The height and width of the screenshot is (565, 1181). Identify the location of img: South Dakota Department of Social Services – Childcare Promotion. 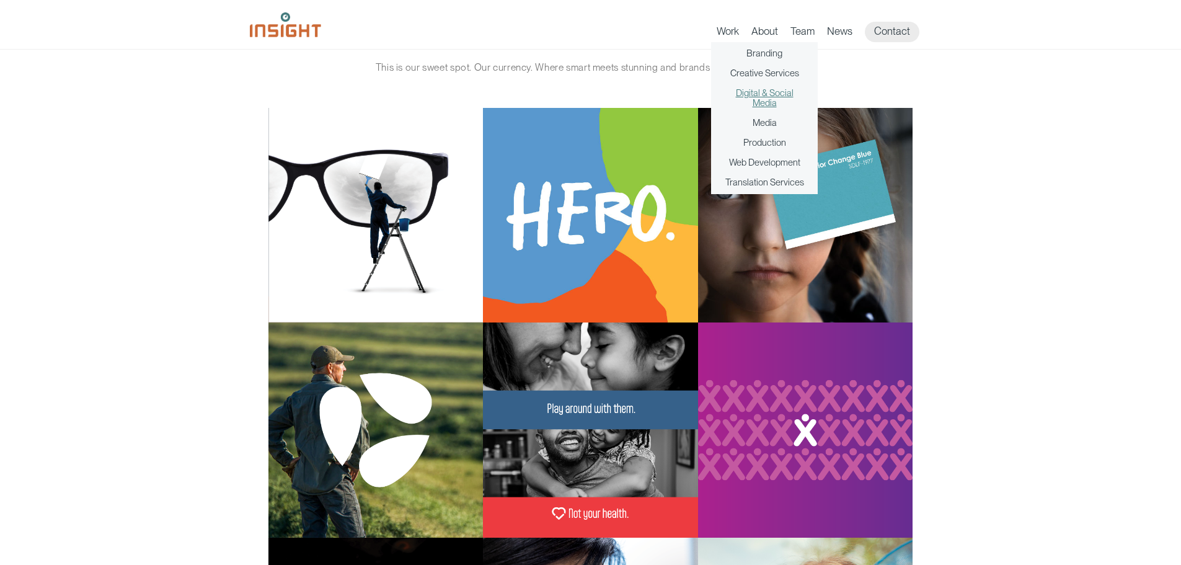
(590, 215).